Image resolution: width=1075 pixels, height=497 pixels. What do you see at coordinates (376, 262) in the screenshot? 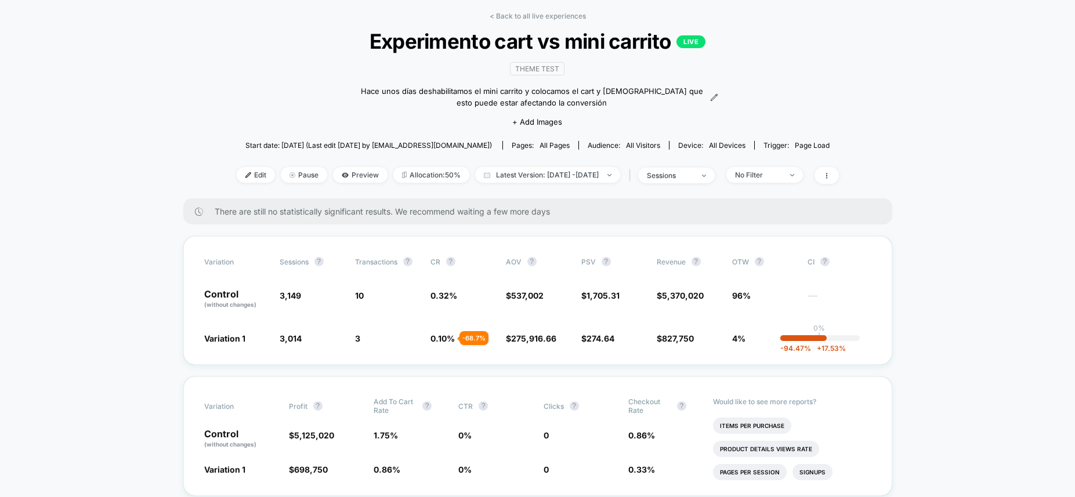
I see `span: Transactions` at bounding box center [376, 262].